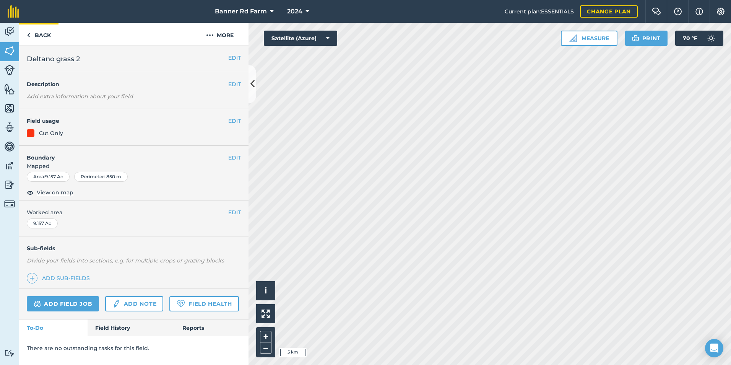  Describe the element at coordinates (700, 11) in the screenshot. I see `img: svg+xml;base64,PHN2ZyB4bWxucz0iaHR0cDovL3d3dy53My5vcmcvMjAwMC9zdmciIHdpZHRoPSIxNyIgaGVpZ2h0PSIxNy...` at that location.